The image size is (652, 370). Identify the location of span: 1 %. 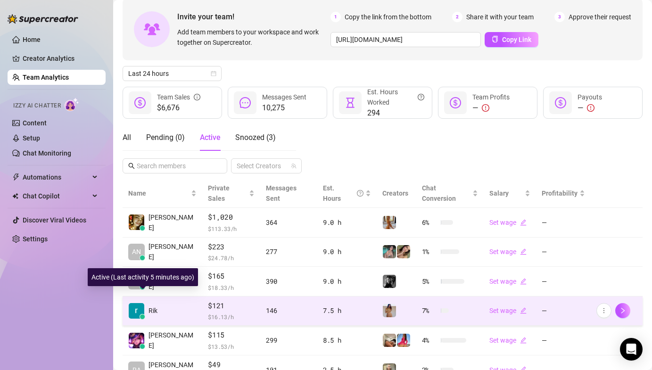
(429, 252).